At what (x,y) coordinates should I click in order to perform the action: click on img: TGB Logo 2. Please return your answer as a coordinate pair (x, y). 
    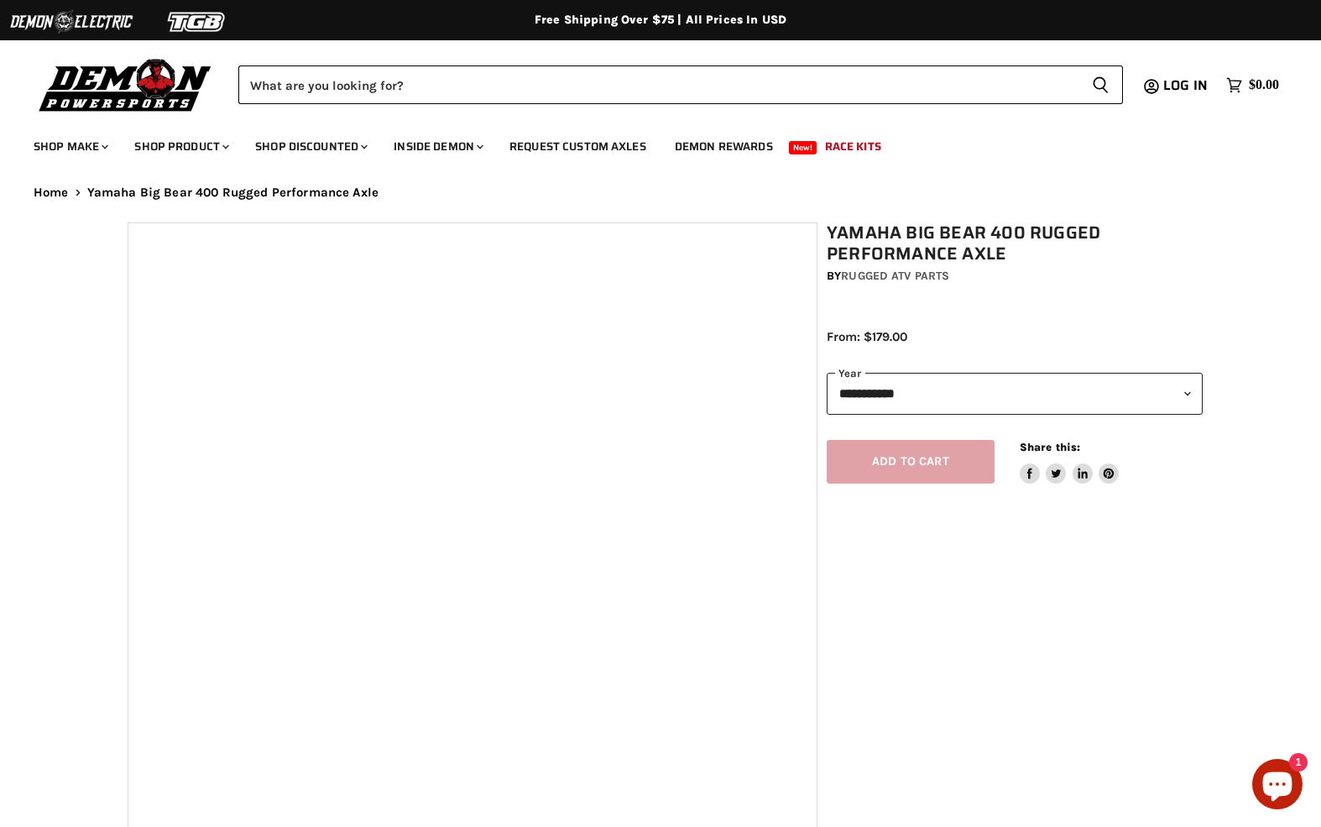
    Looking at the image, I should click on (197, 22).